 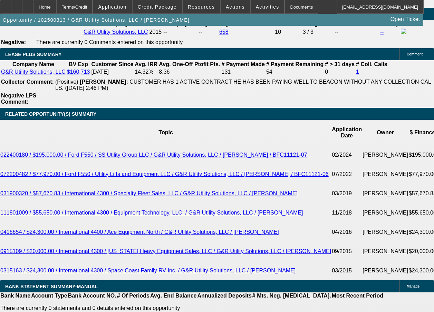 What do you see at coordinates (49, 296) in the screenshot?
I see `th: Account Type` at bounding box center [49, 296].